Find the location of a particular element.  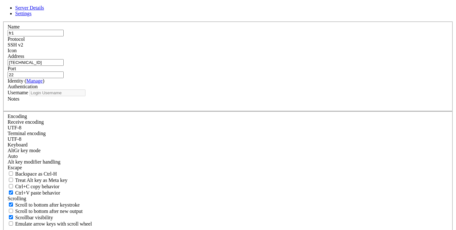

label: If true, the backspace should send BS ('\x08', aka ^H). Otherwise the backspace key should send '... is located at coordinates (32, 174).